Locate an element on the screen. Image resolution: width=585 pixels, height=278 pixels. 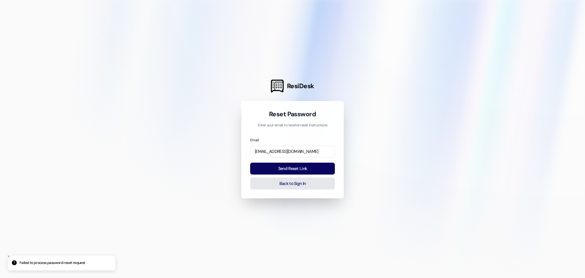
button: Close toast is located at coordinates (9, 256).